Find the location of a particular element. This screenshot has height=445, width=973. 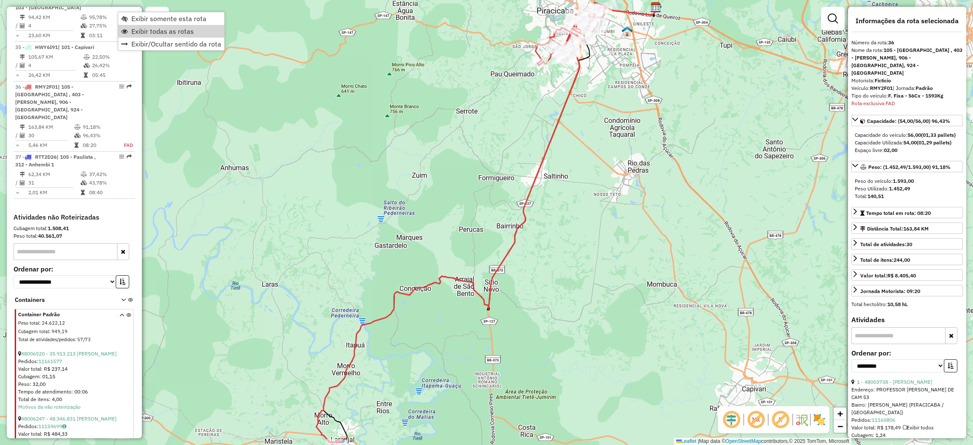

div: Map data © contributors,© 2025 TomTom, Microsoft is located at coordinates (763, 442).